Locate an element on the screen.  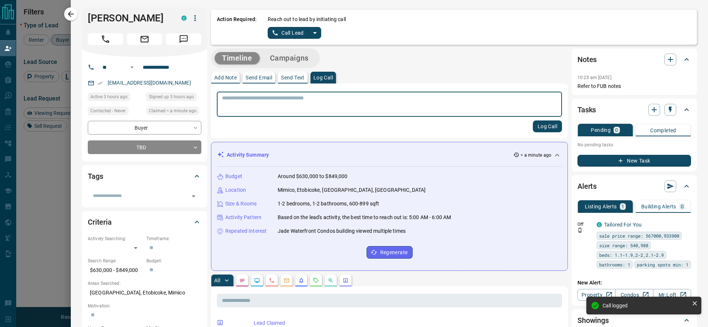
p: Search Range: is located at coordinates (115, 261).